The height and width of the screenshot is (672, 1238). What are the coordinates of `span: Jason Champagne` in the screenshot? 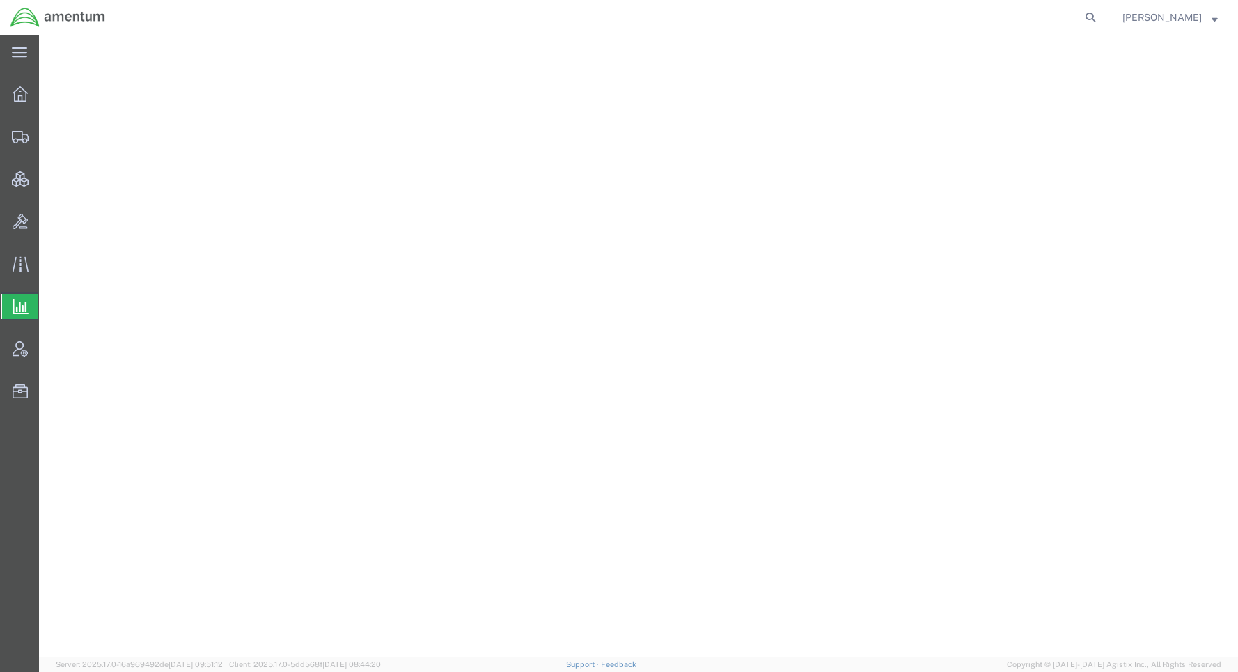 It's located at (1162, 17).